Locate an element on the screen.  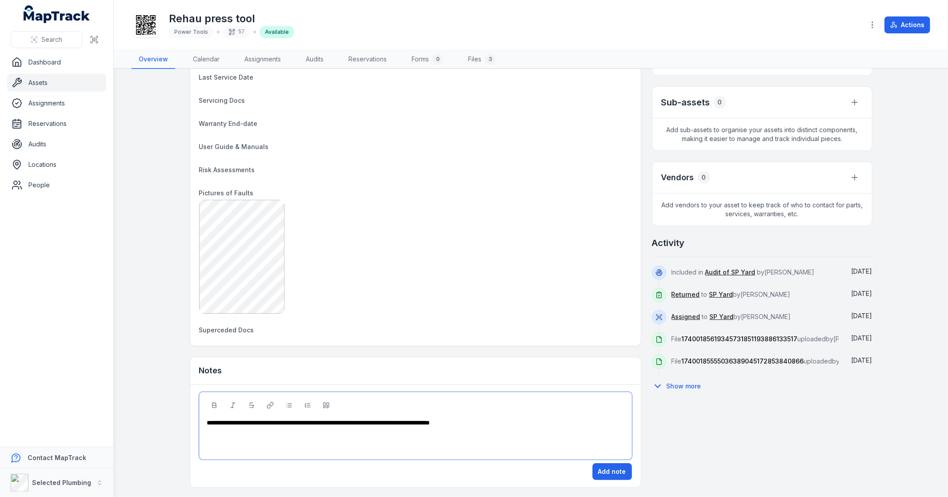
span: Search is located at coordinates (52, 40).